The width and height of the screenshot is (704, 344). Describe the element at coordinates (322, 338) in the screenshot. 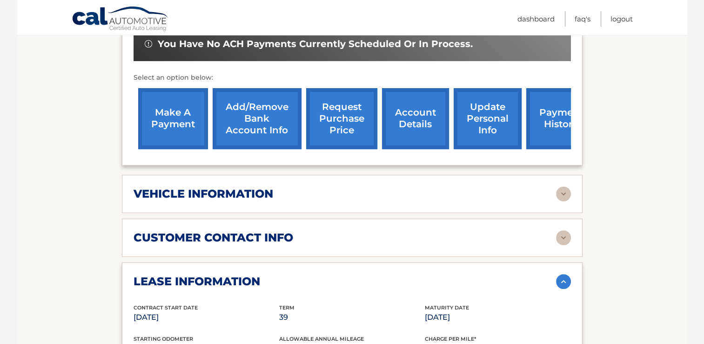

I see `span: Allowable Annual Mileage` at that location.